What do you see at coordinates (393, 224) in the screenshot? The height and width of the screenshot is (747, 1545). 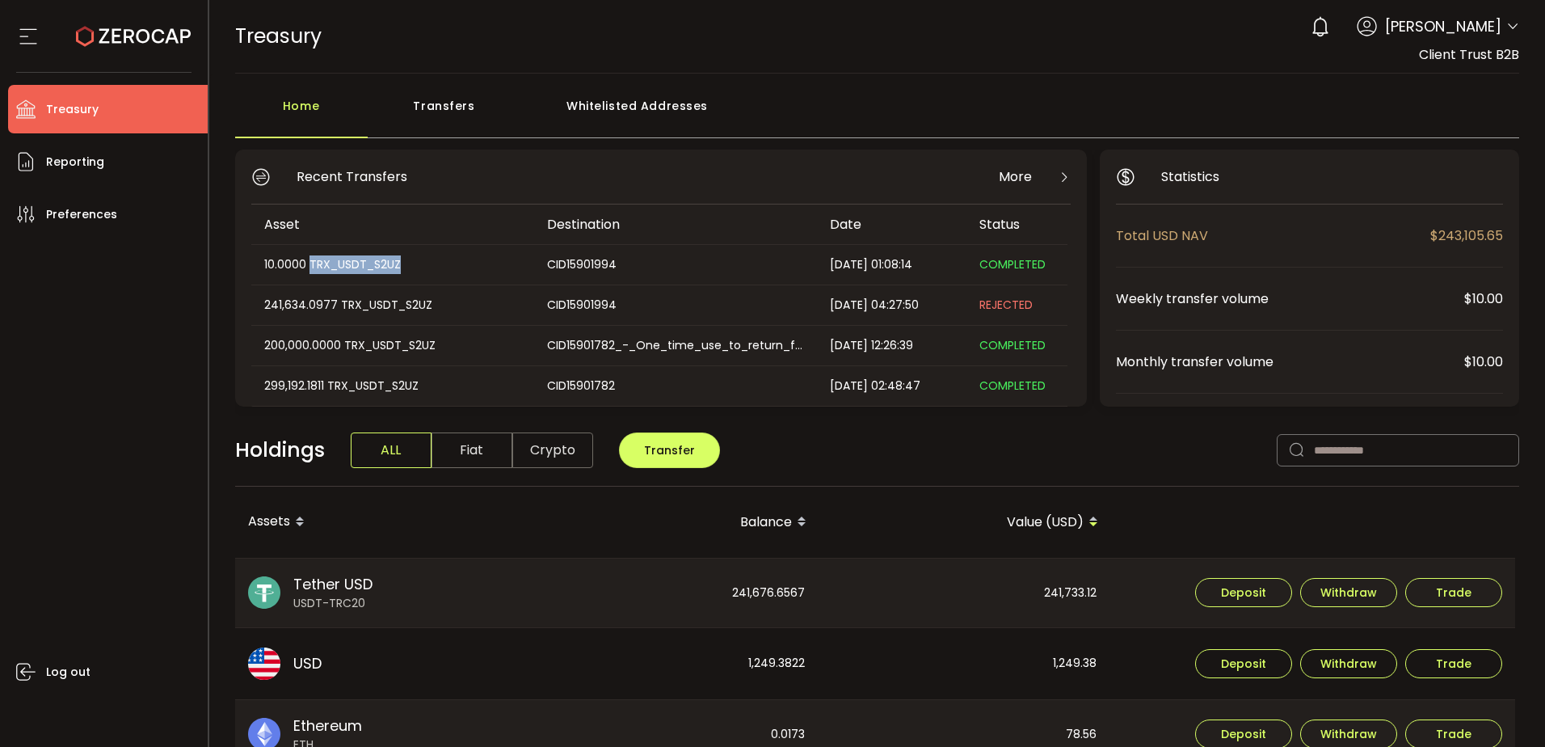 I see `div: Asset` at bounding box center [393, 224].